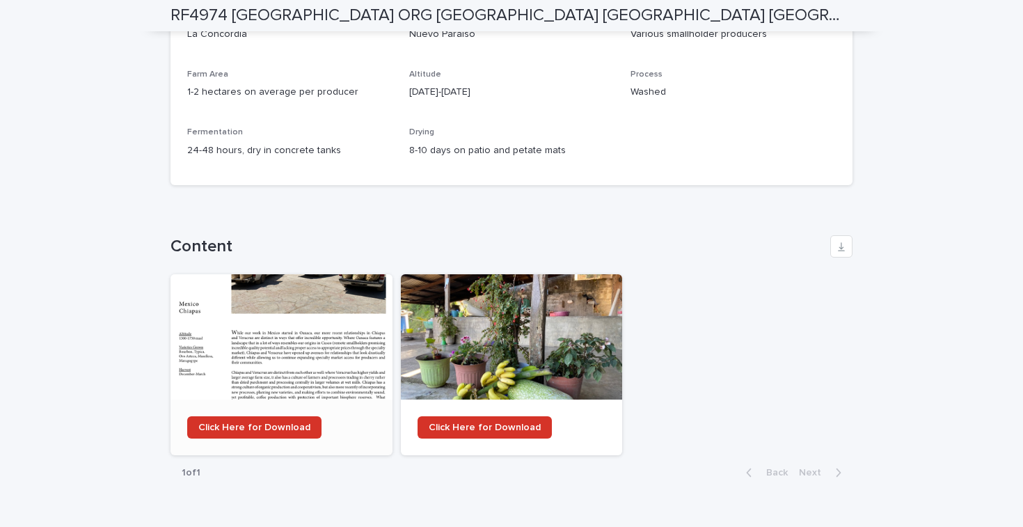  Describe the element at coordinates (511, 150) in the screenshot. I see `p: 8-10 days on patio and petate mats` at that location.